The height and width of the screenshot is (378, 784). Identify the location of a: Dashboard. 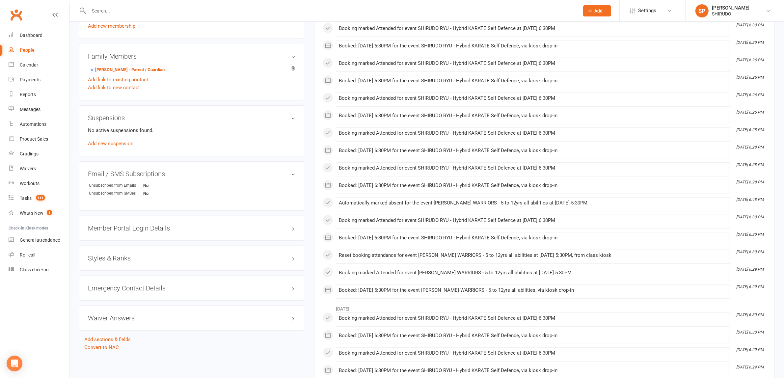
(39, 35).